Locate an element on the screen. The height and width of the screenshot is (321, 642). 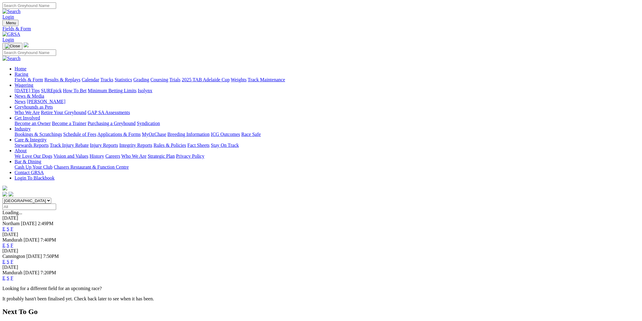
div: Greyhounds as Pets is located at coordinates (327, 113).